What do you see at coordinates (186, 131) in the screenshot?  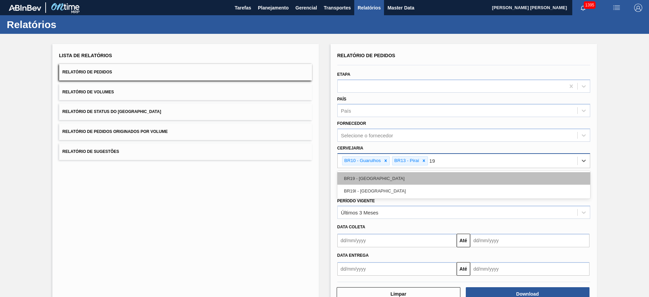 I see `button: Relatório de Pedidos Originados por Volume` at bounding box center [186, 131].